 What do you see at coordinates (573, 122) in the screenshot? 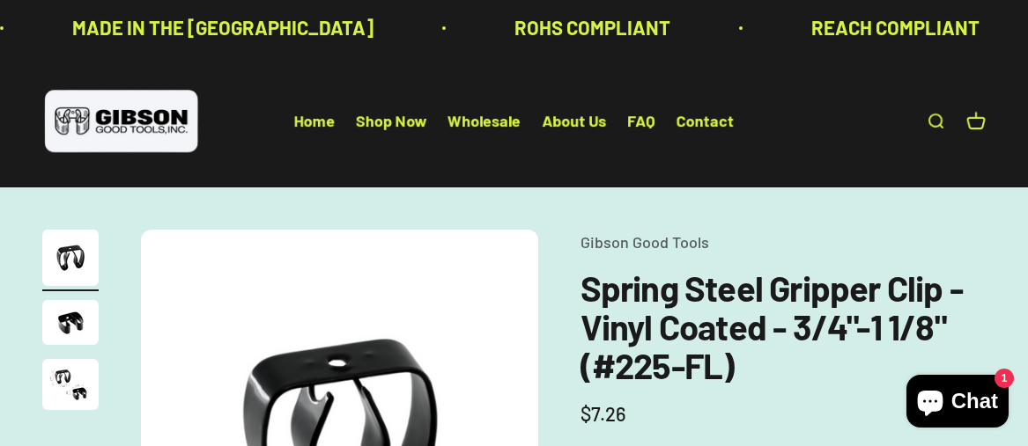
I see `a: About Us` at bounding box center [573, 122].